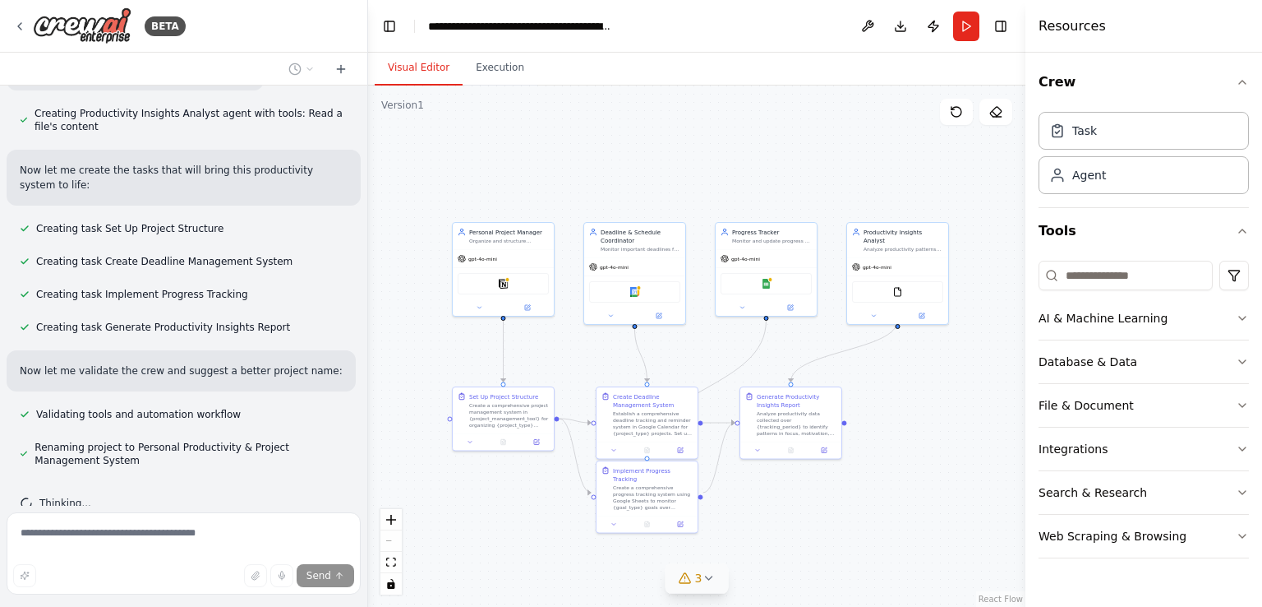  What do you see at coordinates (719, 457) in the screenshot?
I see `g: Edge from ea964f9c-482c-4c31-a615-7016cfbda685 to 2f2bc032-fcc9-41ef-82e1-fefce839e645` at bounding box center [719, 457].